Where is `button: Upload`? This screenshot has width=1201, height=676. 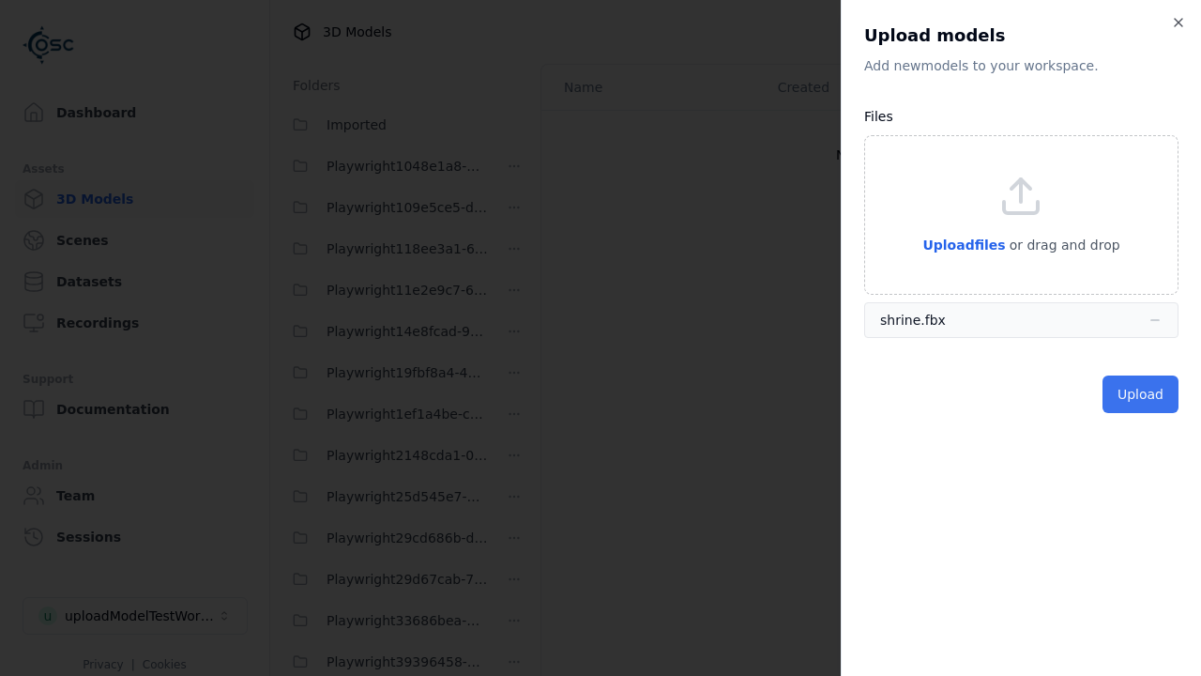 button: Upload is located at coordinates (1140, 394).